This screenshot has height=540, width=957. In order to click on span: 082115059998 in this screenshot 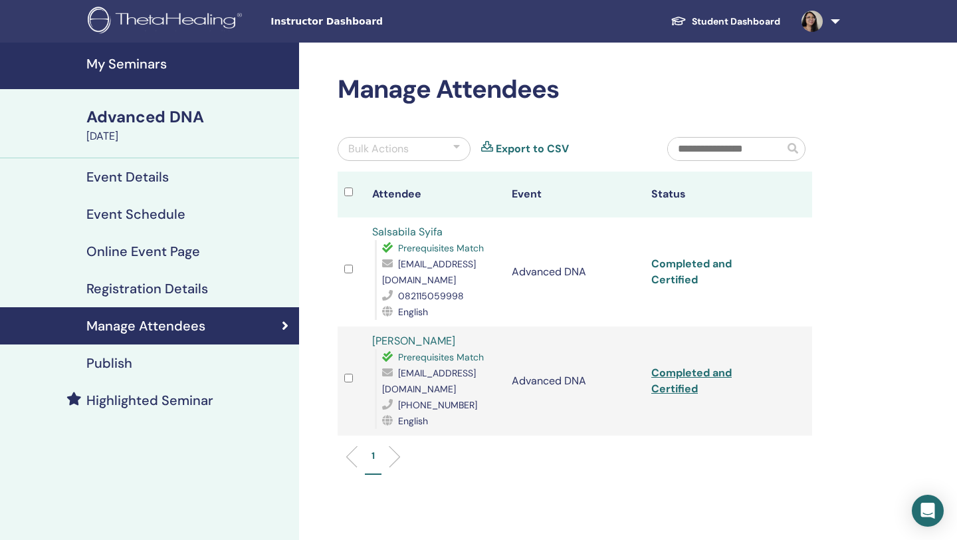, I will do `click(431, 296)`.